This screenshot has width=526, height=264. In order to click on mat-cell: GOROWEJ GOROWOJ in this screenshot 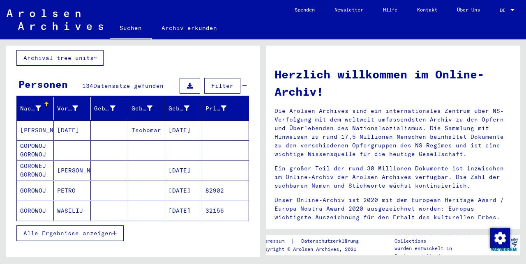, I will do `click(35, 171)`.